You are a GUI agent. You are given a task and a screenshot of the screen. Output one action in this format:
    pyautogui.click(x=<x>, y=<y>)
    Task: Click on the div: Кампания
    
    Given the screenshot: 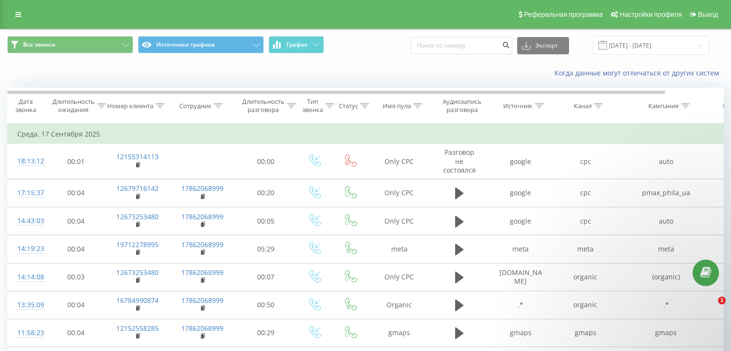 What is the action you would take?
    pyautogui.click(x=663, y=106)
    